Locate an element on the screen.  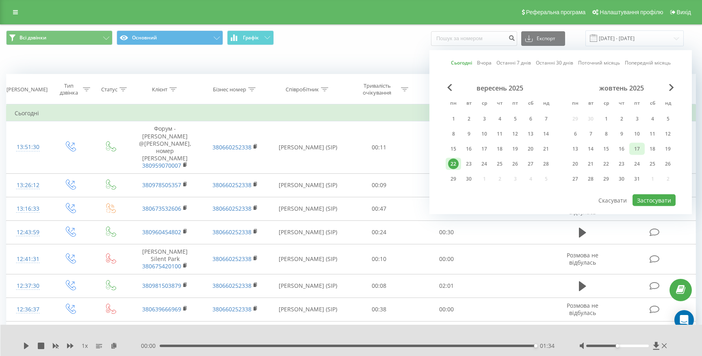
div: Співробітник is located at coordinates (302, 89).